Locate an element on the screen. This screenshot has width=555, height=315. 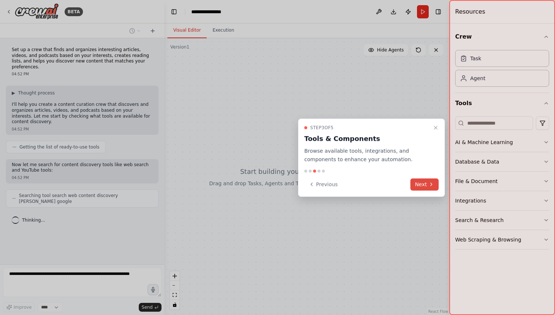
span: Step 3 of 5 is located at coordinates (322, 128).